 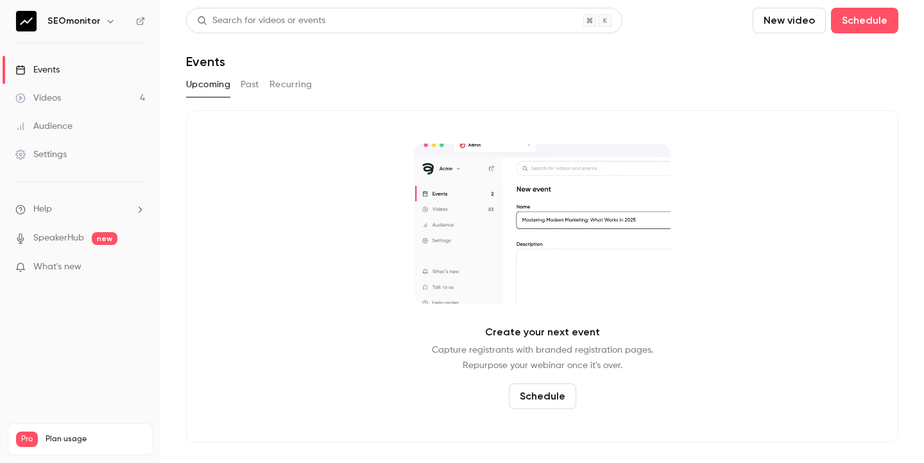 I want to click on button: Past, so click(x=250, y=85).